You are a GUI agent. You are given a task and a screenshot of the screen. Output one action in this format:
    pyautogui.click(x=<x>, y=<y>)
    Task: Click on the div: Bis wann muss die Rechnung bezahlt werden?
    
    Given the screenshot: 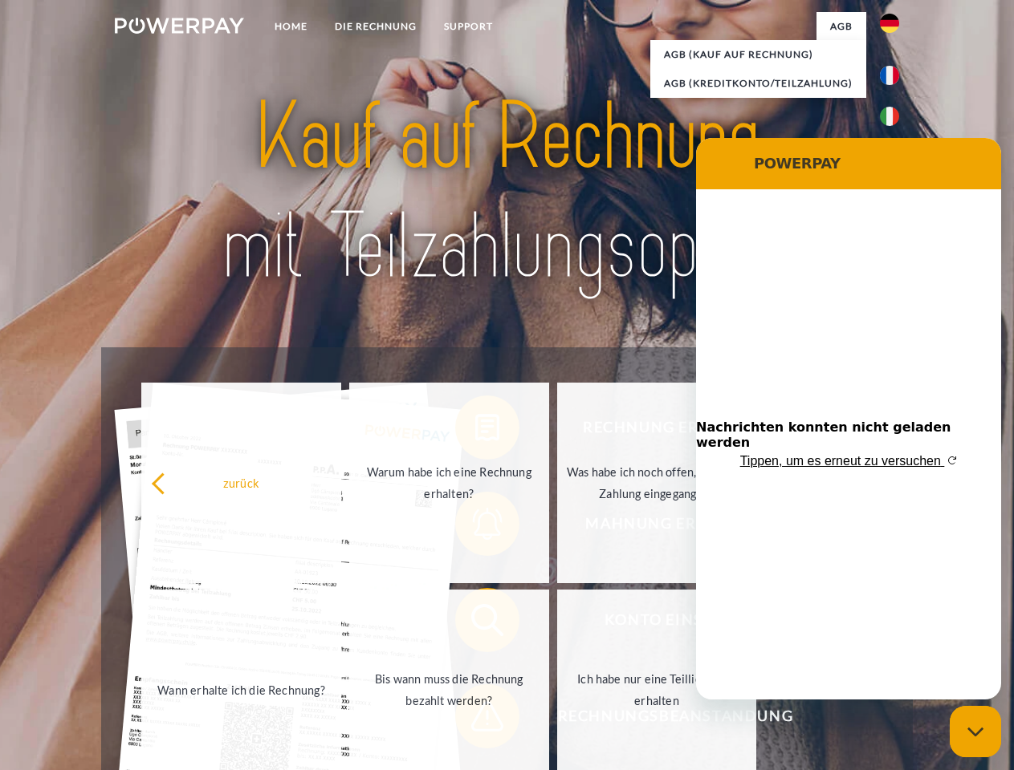 What is the action you would take?
    pyautogui.click(x=449, y=690)
    